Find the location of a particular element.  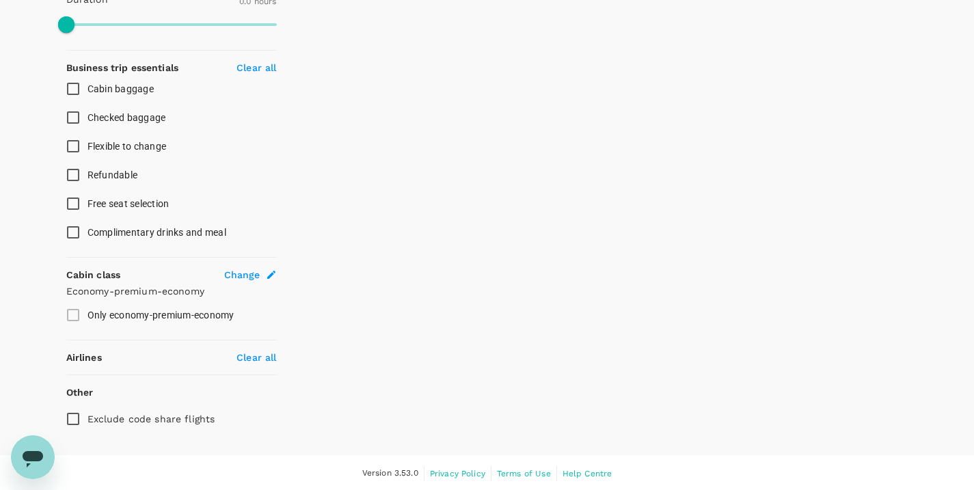

p: Other is located at coordinates (80, 392).